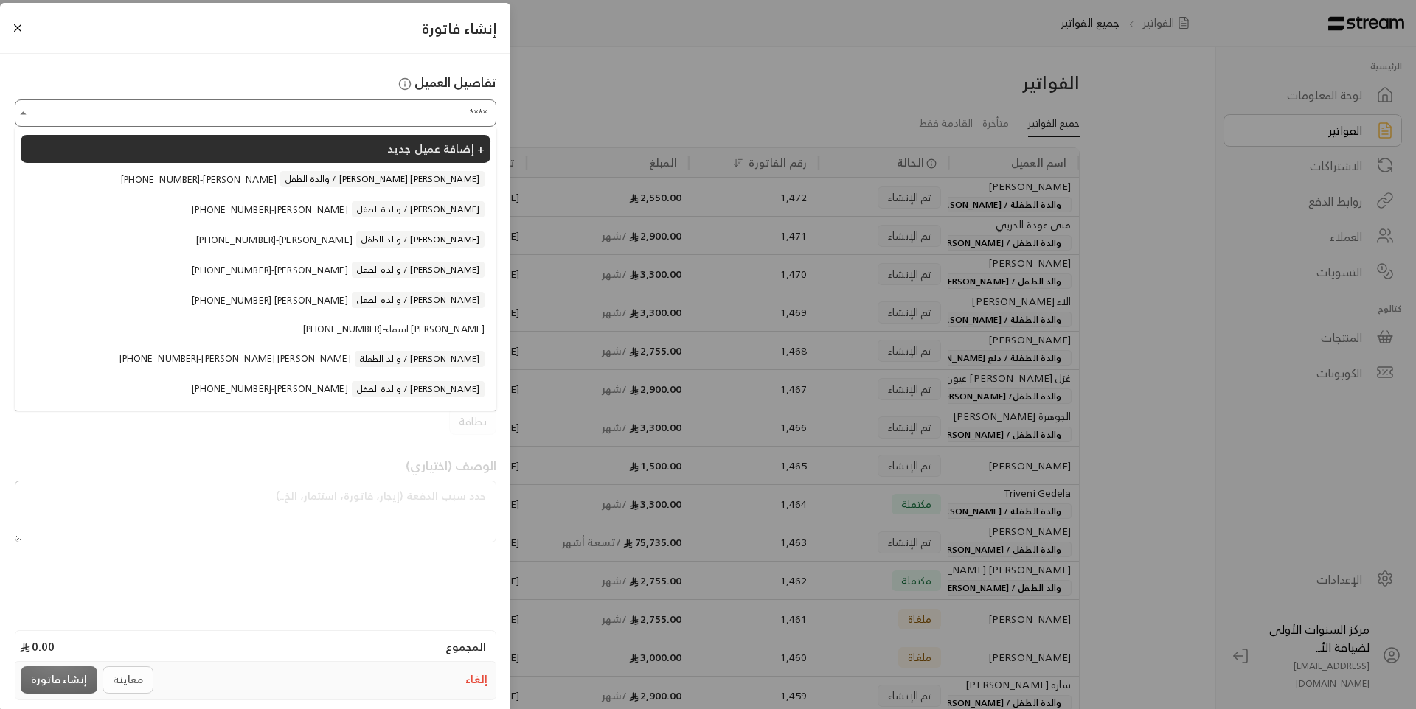 This screenshot has height=709, width=1416. Describe the element at coordinates (476, 680) in the screenshot. I see `button: إلغاء` at that location.